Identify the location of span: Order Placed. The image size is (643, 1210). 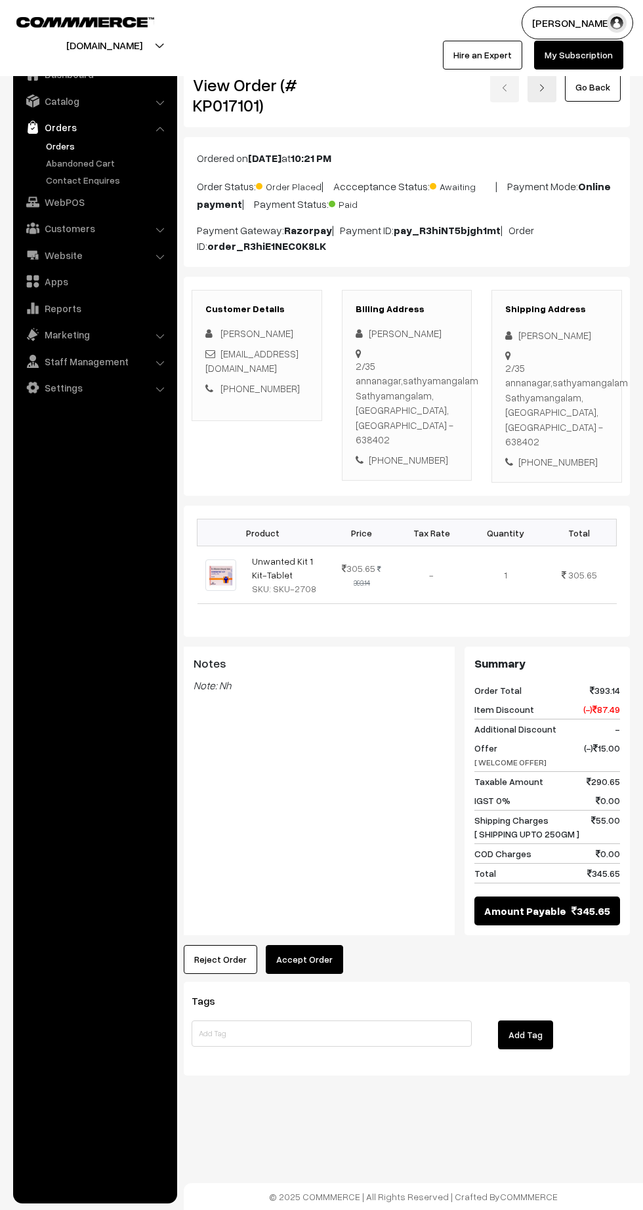
(289, 185).